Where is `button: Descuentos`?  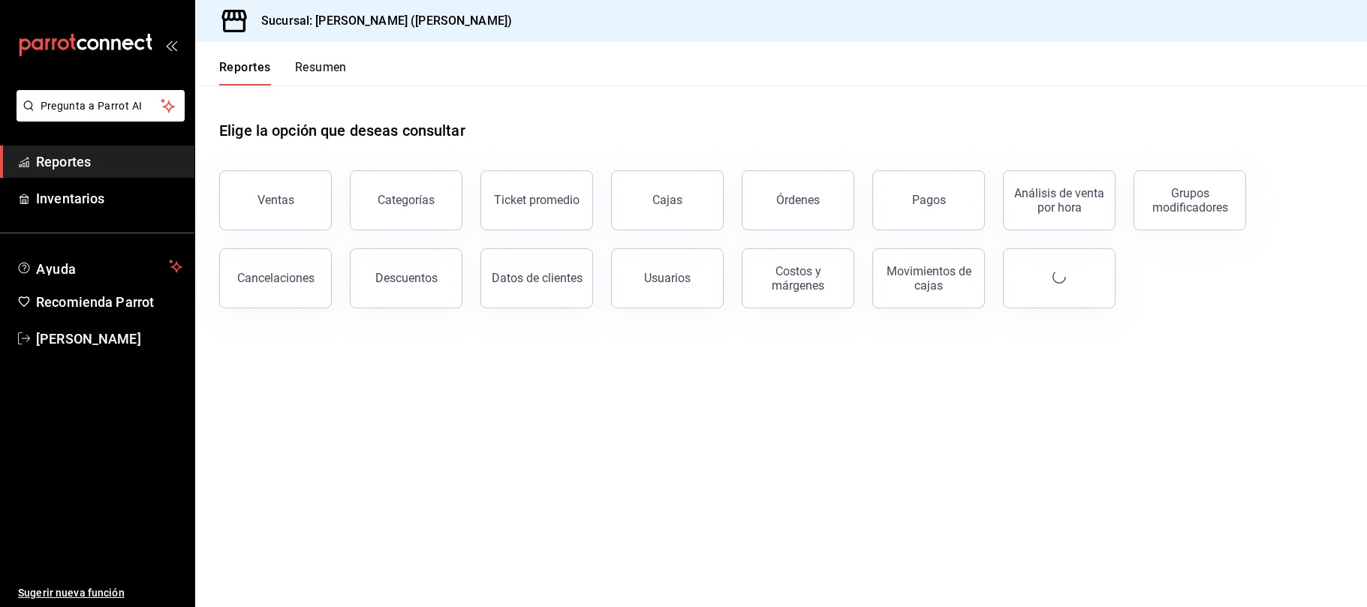 button: Descuentos is located at coordinates (406, 278).